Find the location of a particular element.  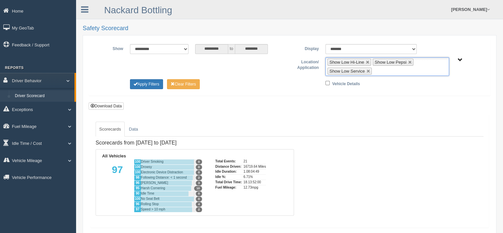

div: 21 is located at coordinates (255, 161).